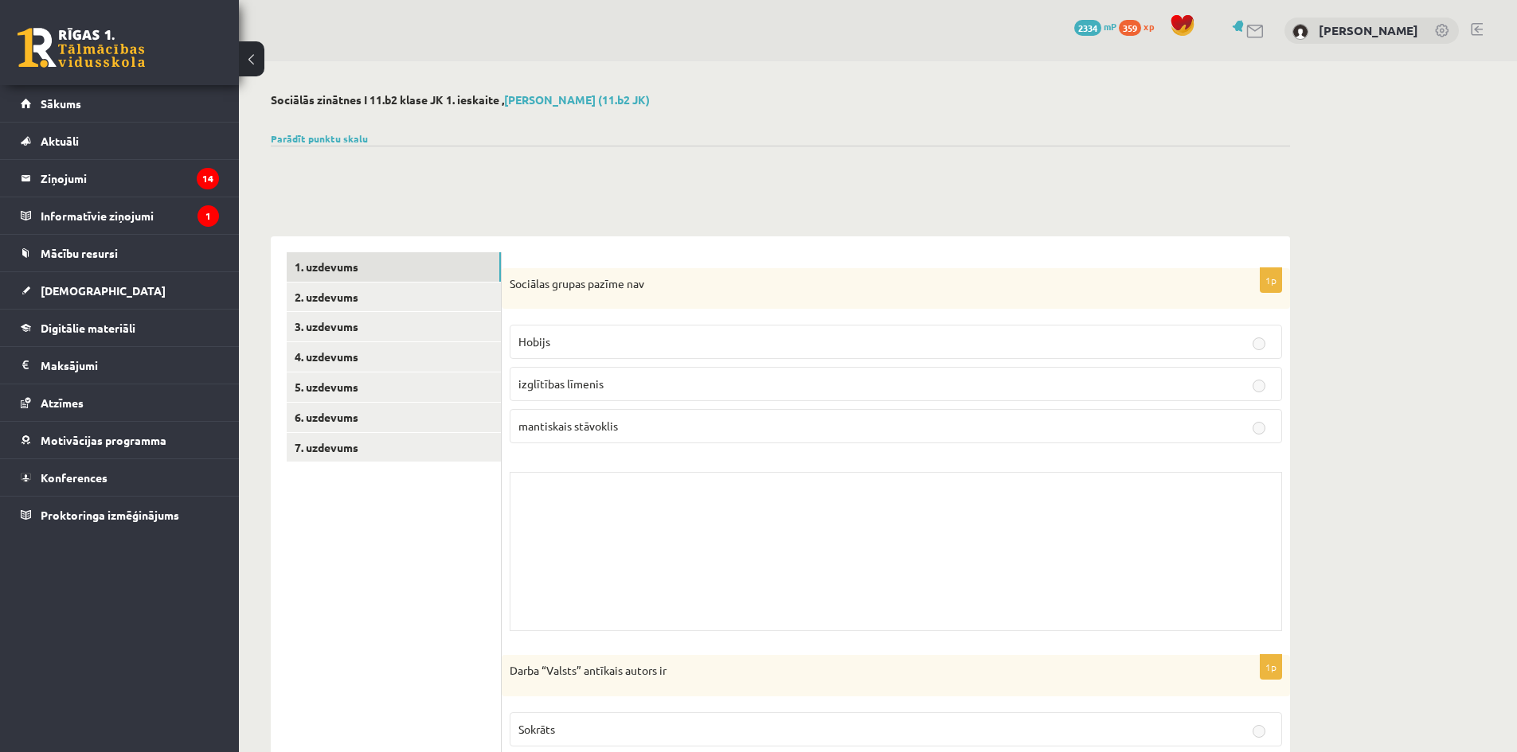 The width and height of the screenshot is (1517, 752). Describe the element at coordinates (393, 267) in the screenshot. I see `a: 1. uzdevums` at that location.